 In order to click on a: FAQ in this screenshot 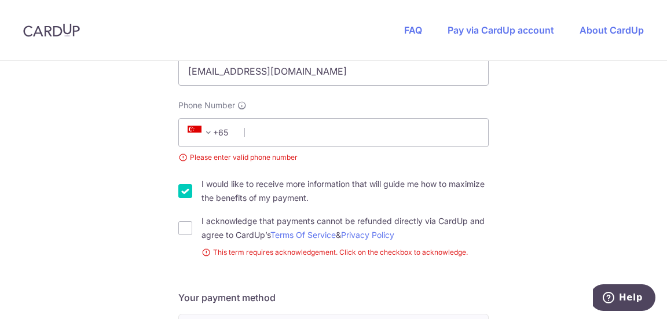, I will do `click(413, 30)`.